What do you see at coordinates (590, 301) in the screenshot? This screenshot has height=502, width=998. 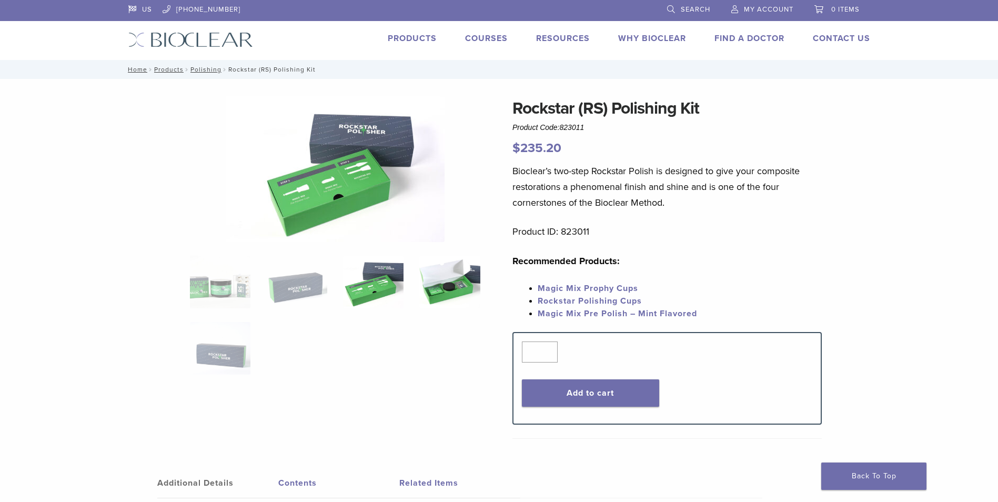 I see `a: Rockstar Polishing Cups` at bounding box center [590, 301].